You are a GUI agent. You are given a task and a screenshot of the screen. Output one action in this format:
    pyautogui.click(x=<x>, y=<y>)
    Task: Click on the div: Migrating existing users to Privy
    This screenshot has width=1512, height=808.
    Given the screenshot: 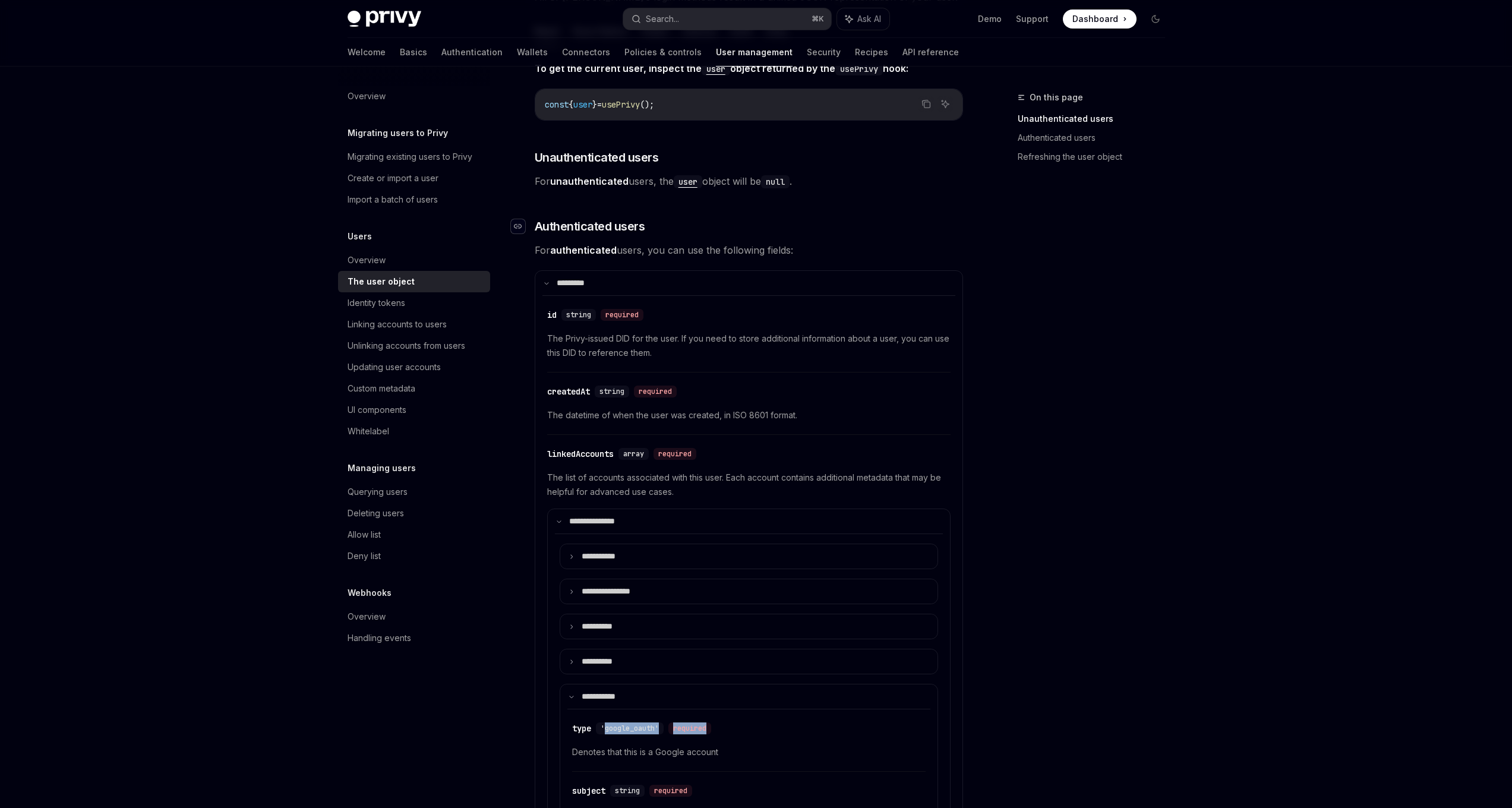 What is the action you would take?
    pyautogui.click(x=410, y=157)
    